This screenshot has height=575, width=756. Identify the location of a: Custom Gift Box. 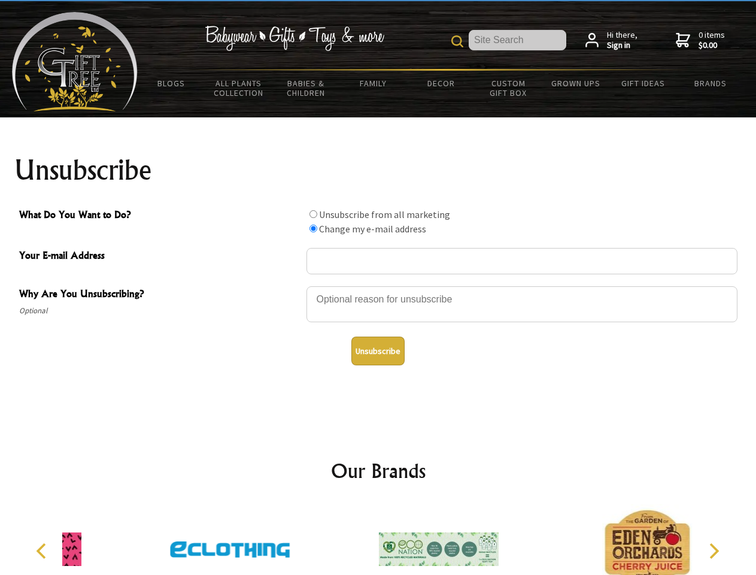
(509, 88).